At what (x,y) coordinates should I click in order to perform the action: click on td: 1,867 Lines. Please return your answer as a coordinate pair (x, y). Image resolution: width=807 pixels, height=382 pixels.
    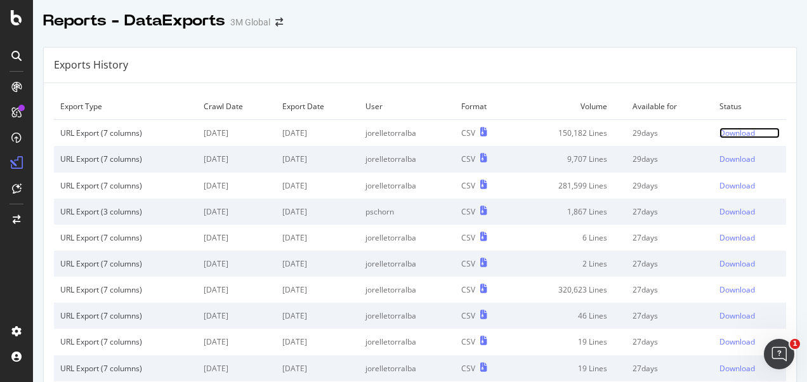
    Looking at the image, I should click on (570, 211).